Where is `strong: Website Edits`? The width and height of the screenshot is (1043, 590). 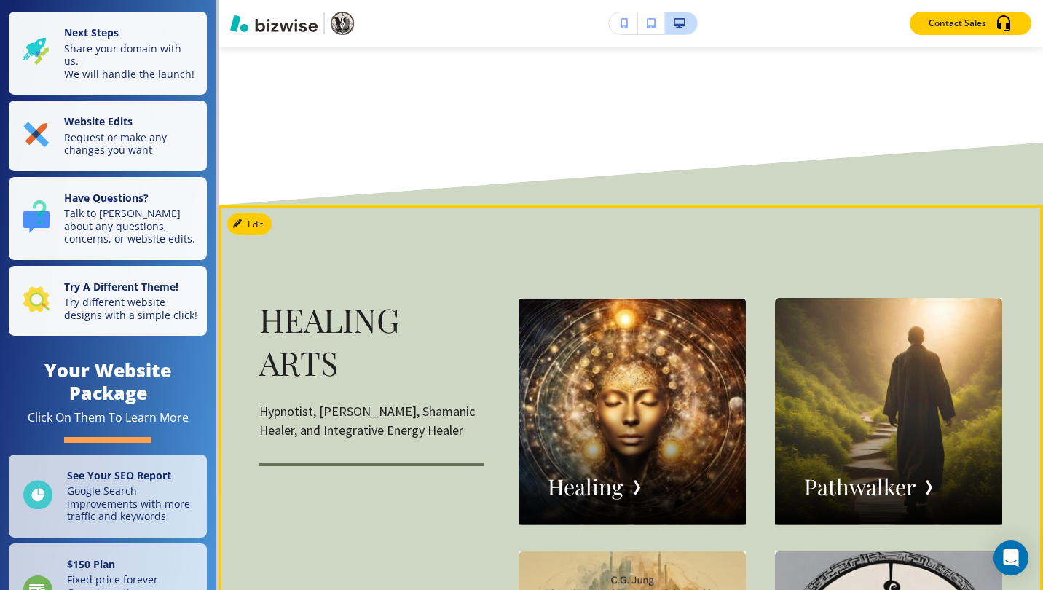
strong: Website Edits is located at coordinates (98, 121).